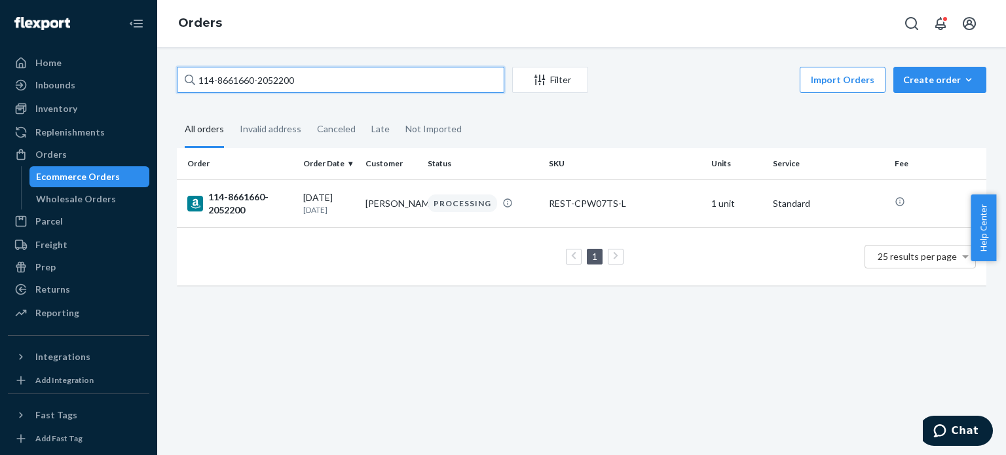 This screenshot has height=455, width=1006. Describe the element at coordinates (79, 245) in the screenshot. I see `a: Freight` at that location.